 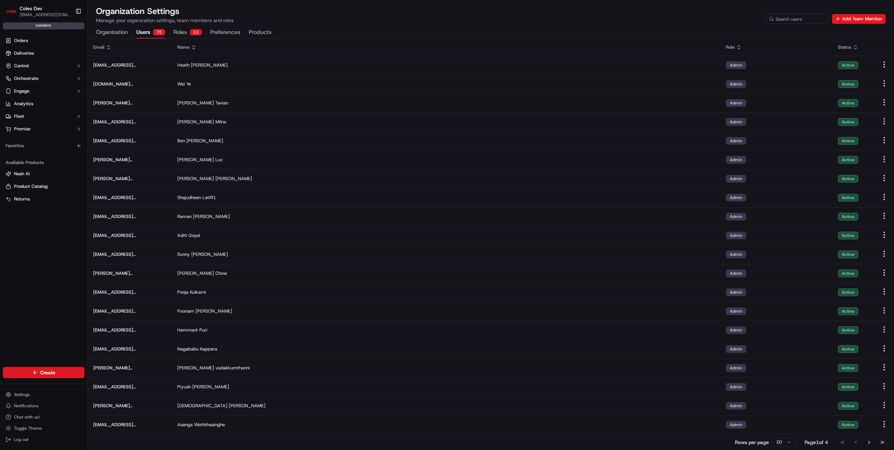 I want to click on span: Analytics, so click(x=23, y=104).